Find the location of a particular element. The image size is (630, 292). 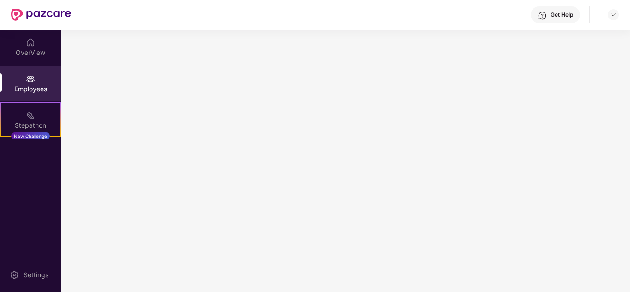

img: svg+xml;base64,PHN2ZyBpZD0iSGVscC0zMngzMiIgeG1sbnM9Imh0dHA6Ly93d3cudzMub3JnLzIwMDAvc3ZnIiB3aWR0aD... is located at coordinates (542, 16).